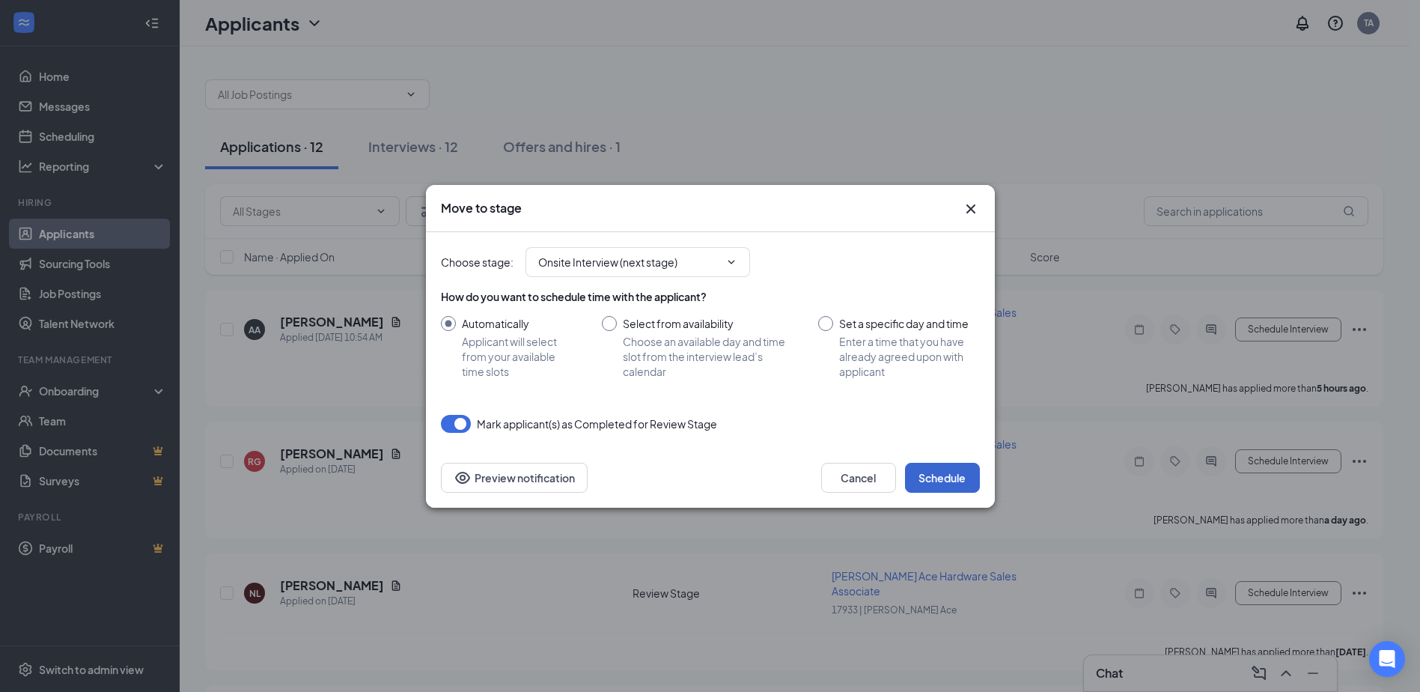 The height and width of the screenshot is (692, 1420). What do you see at coordinates (477, 262) in the screenshot?
I see `span: Choose stage :` at bounding box center [477, 262].